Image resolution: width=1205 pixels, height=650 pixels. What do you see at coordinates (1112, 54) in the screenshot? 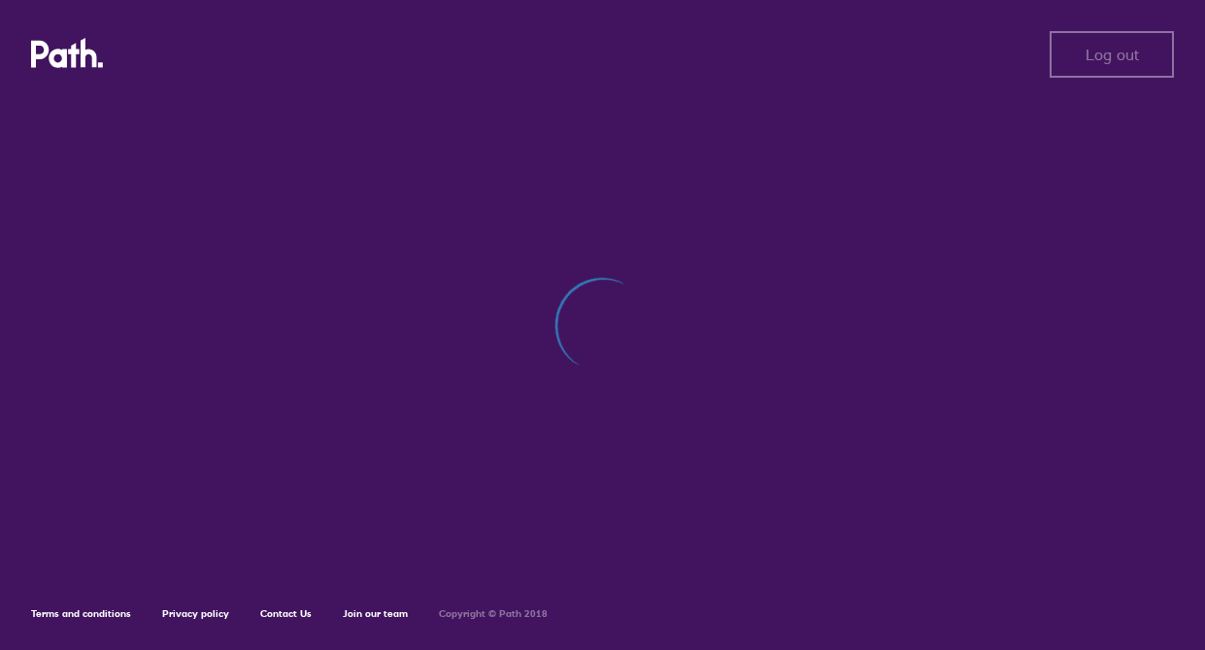
I see `span: Log out` at bounding box center [1112, 54].